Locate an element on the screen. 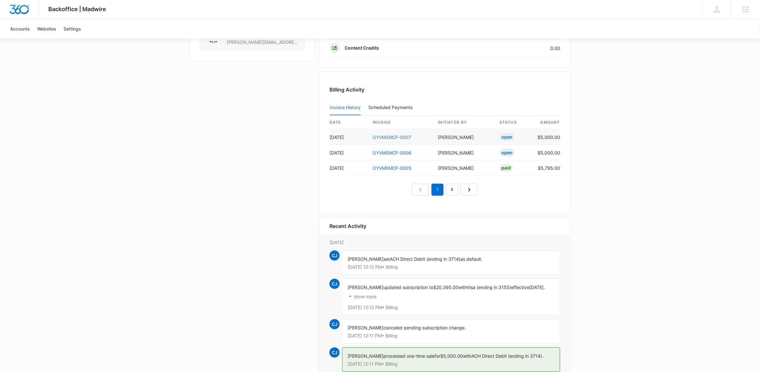 The width and height of the screenshot is (760, 372). div: Paid is located at coordinates (506, 168).